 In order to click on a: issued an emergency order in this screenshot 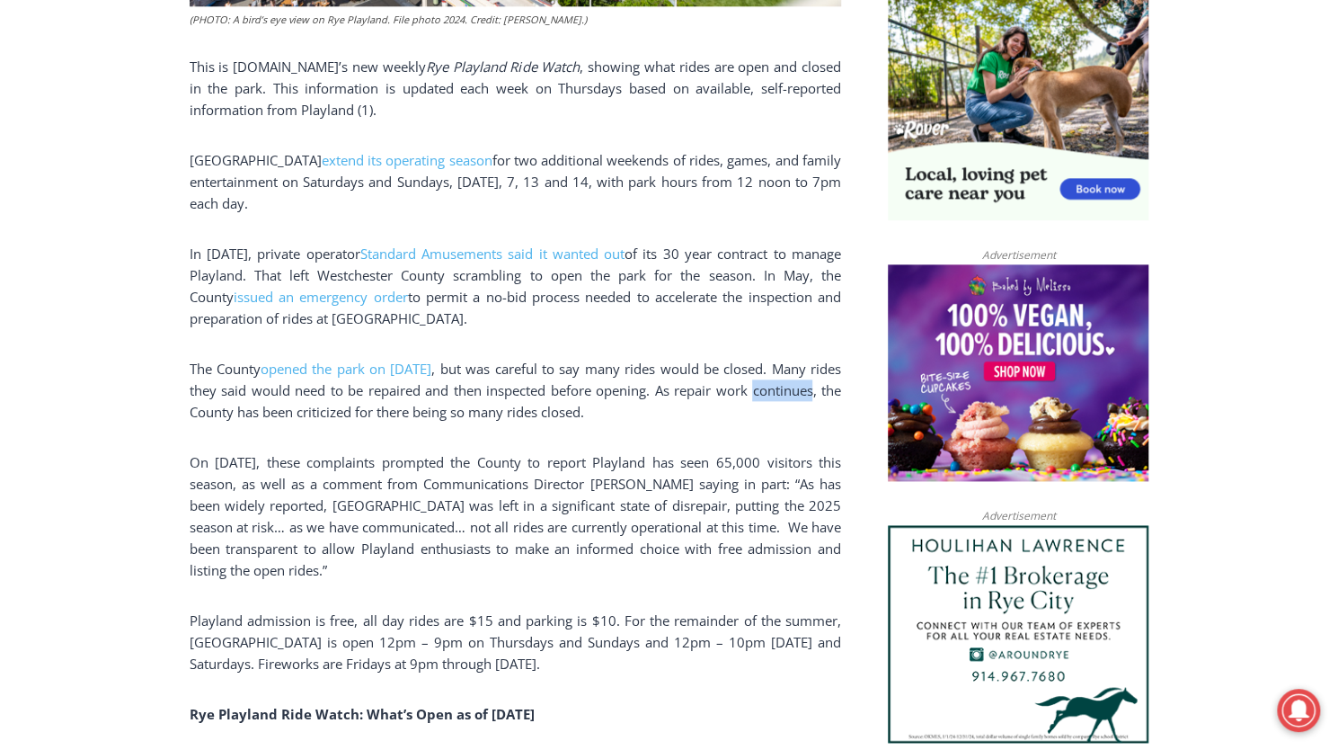, I will do `click(321, 297)`.